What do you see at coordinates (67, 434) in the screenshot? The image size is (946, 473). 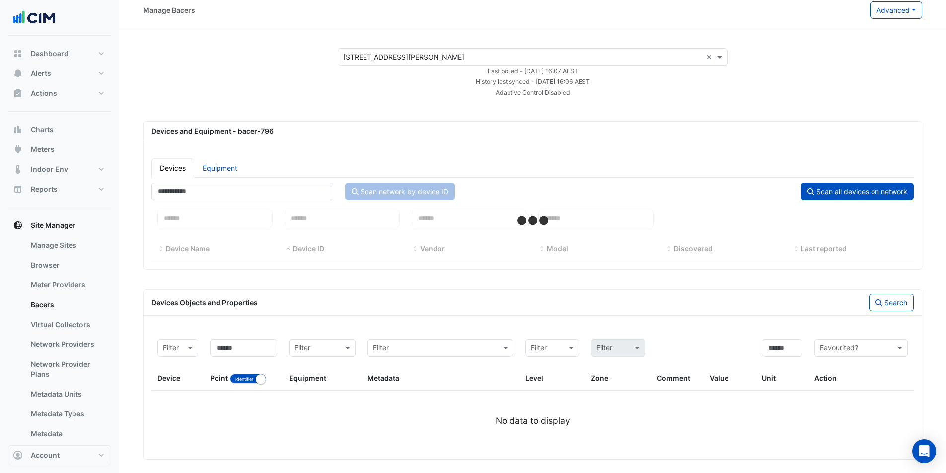 I see `a: Metadata` at bounding box center [67, 434].